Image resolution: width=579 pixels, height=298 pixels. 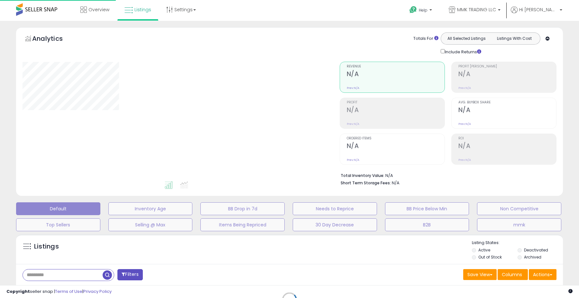 I want to click on button: BB Price Below Min, so click(x=427, y=209).